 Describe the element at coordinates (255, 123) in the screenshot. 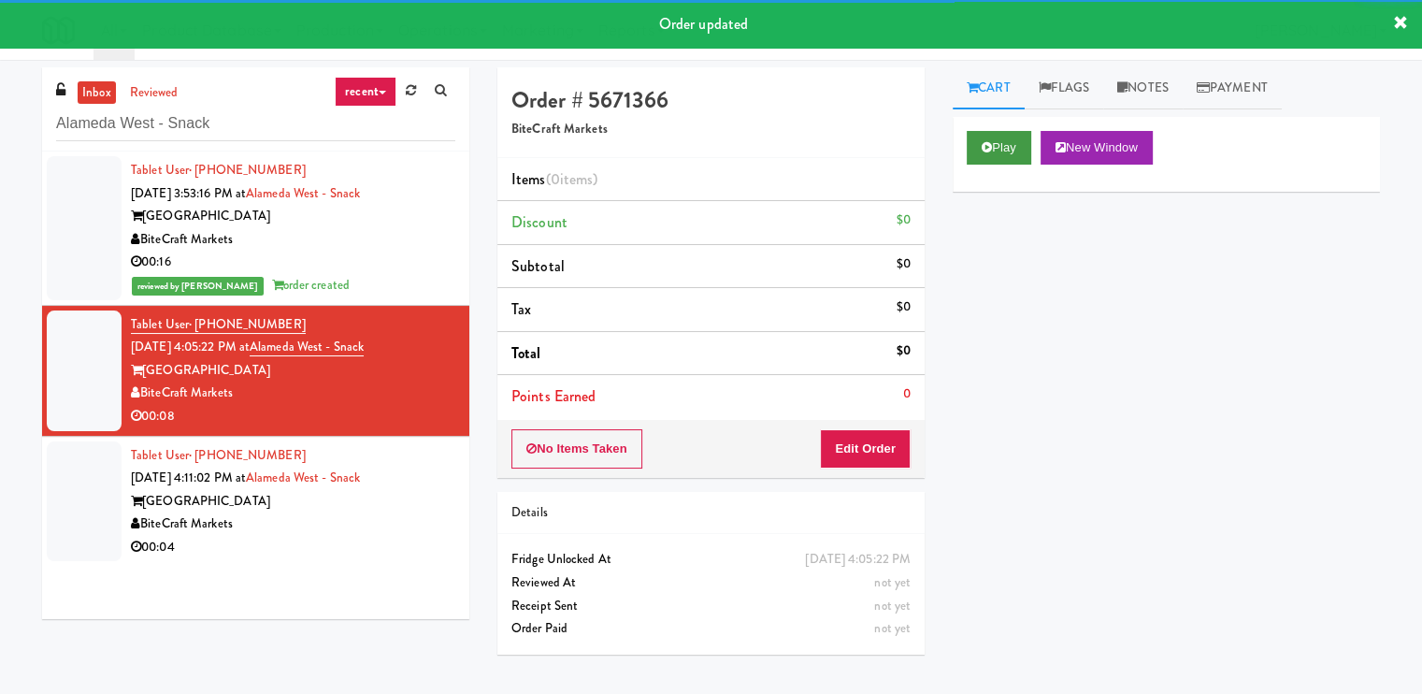

I see `input: Search vision orders` at that location.